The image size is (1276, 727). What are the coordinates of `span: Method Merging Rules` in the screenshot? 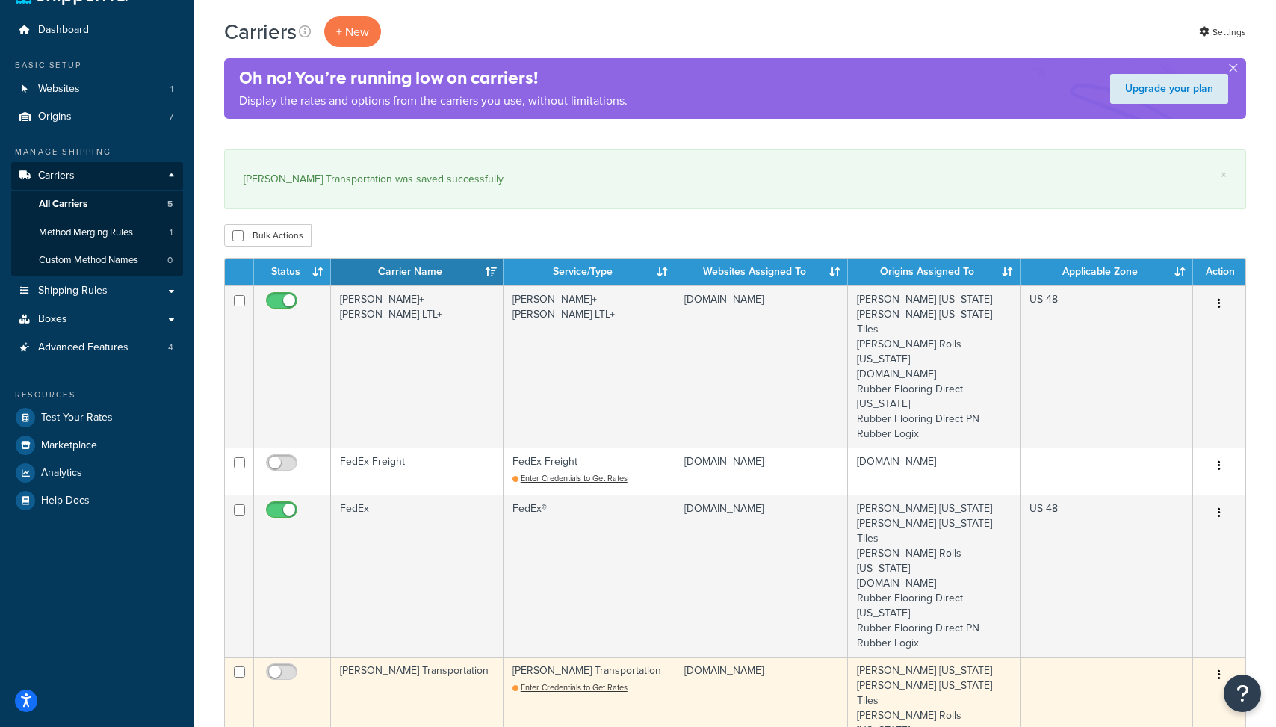 It's located at (86, 232).